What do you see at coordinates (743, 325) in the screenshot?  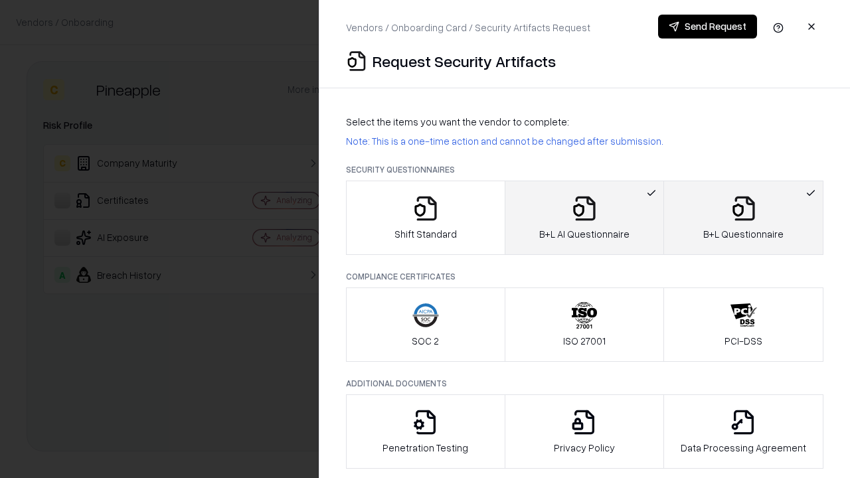 I see `button: PCI-DSS` at bounding box center [743, 325].